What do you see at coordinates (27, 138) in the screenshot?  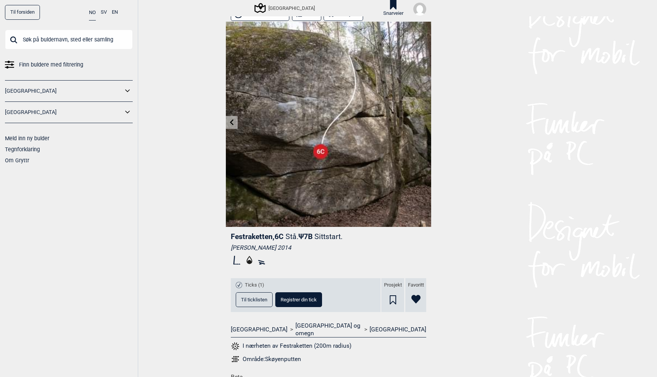 I see `a: Meld inn ny bulder` at bounding box center [27, 138].